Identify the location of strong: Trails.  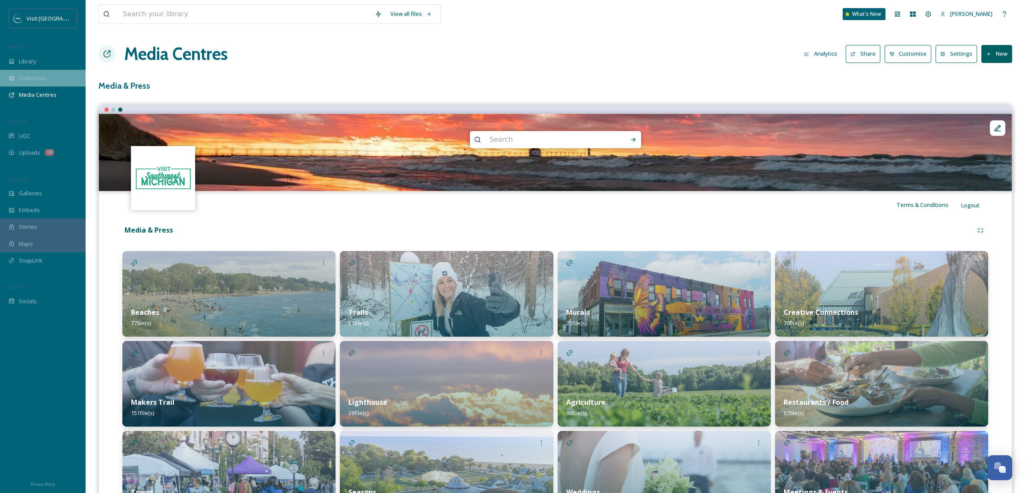
(358, 312).